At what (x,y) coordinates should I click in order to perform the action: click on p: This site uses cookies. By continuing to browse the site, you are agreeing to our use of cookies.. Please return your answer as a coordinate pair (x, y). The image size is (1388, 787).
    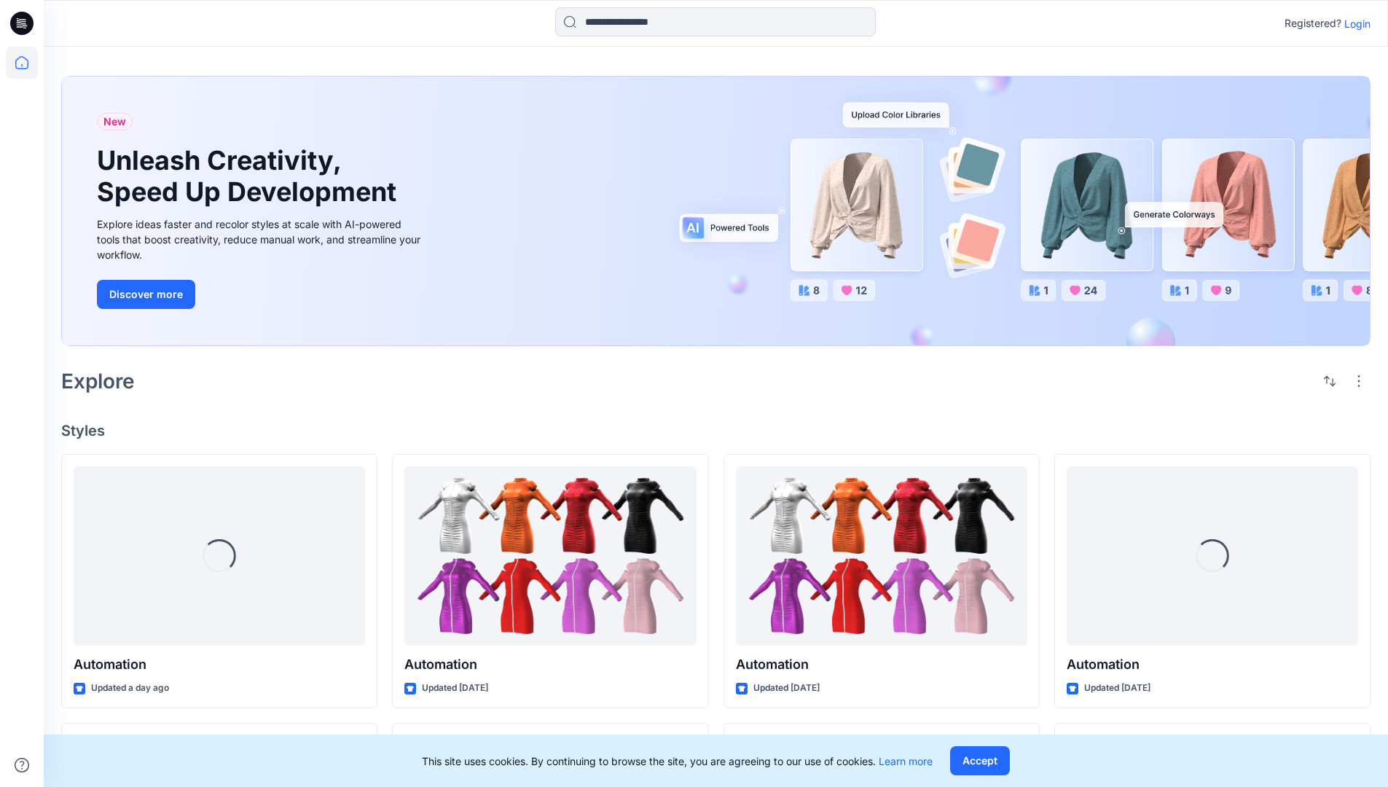
    Looking at the image, I should click on (677, 761).